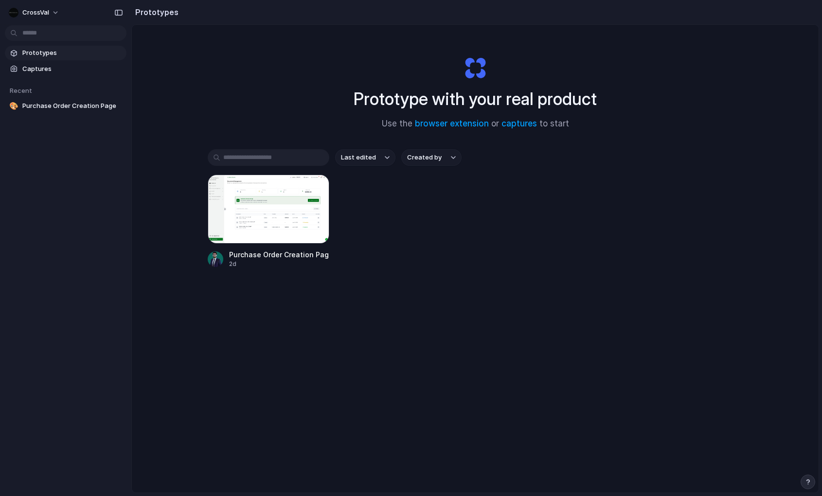  What do you see at coordinates (72, 69) in the screenshot?
I see `span: Captures` at bounding box center [72, 69].